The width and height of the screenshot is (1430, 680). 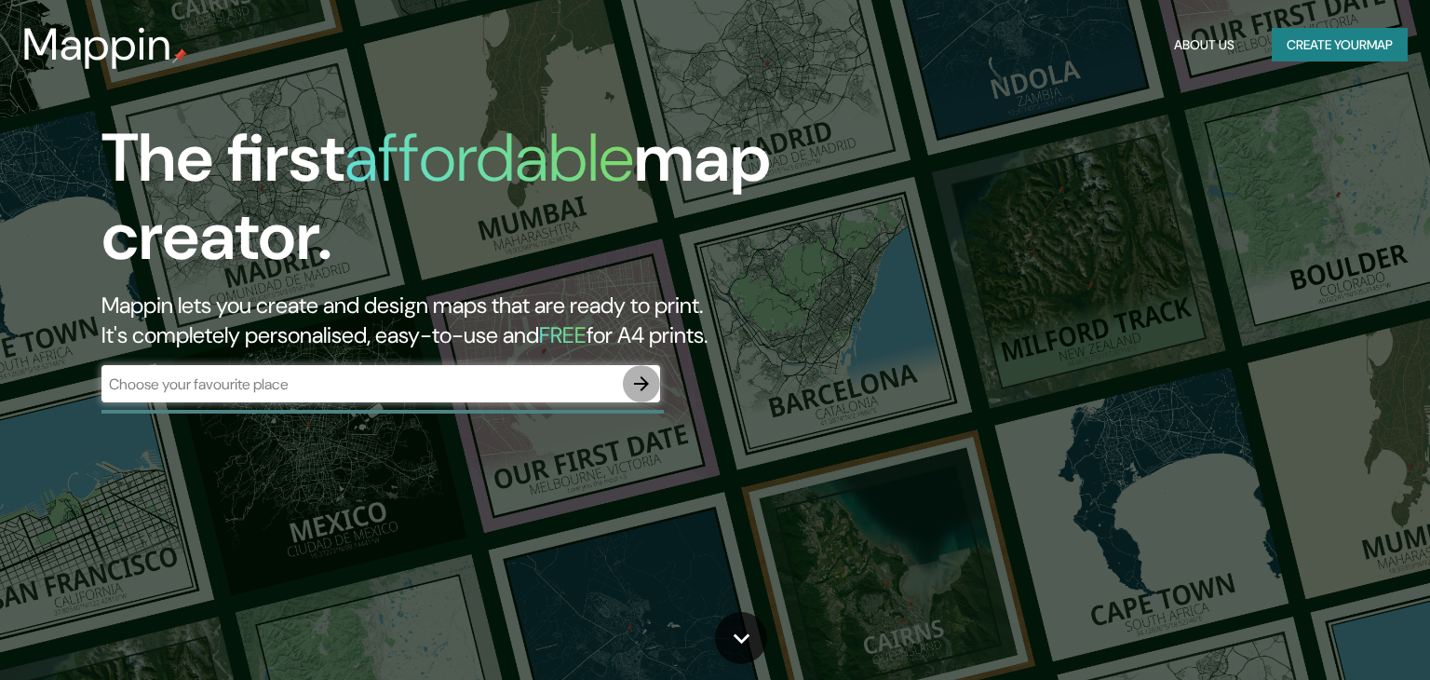 What do you see at coordinates (1340, 45) in the screenshot?
I see `button: Create yourmap` at bounding box center [1340, 45].